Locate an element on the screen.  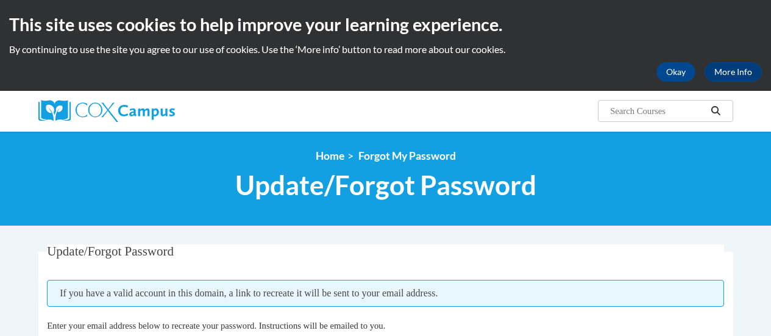
h2: This site uses cookies to help improve your learning experience. is located at coordinates (385, 24).